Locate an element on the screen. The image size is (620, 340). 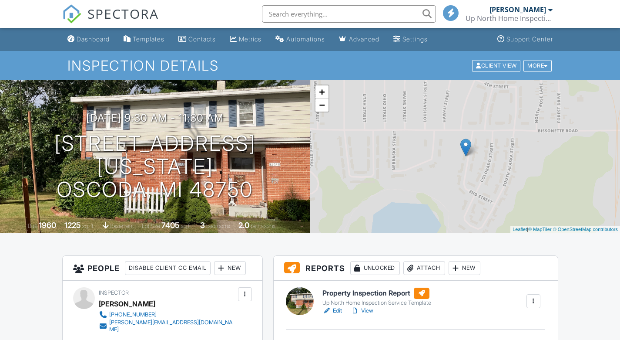
div: Up North Home Inspection Services LLC is located at coordinates (509, 18).